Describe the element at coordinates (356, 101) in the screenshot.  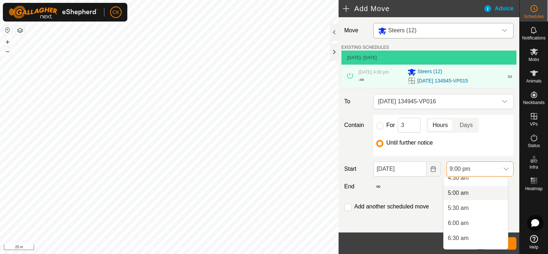
I see `label: To` at that location.